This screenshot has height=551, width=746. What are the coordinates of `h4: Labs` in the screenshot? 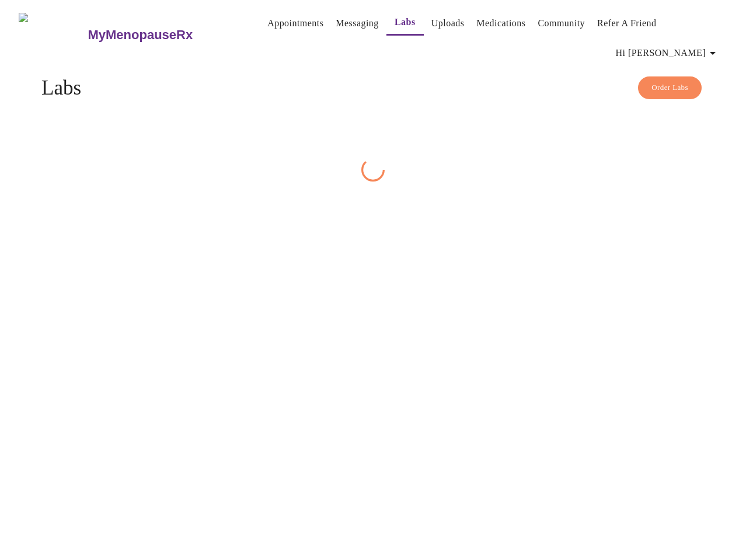 It's located at (373, 88).